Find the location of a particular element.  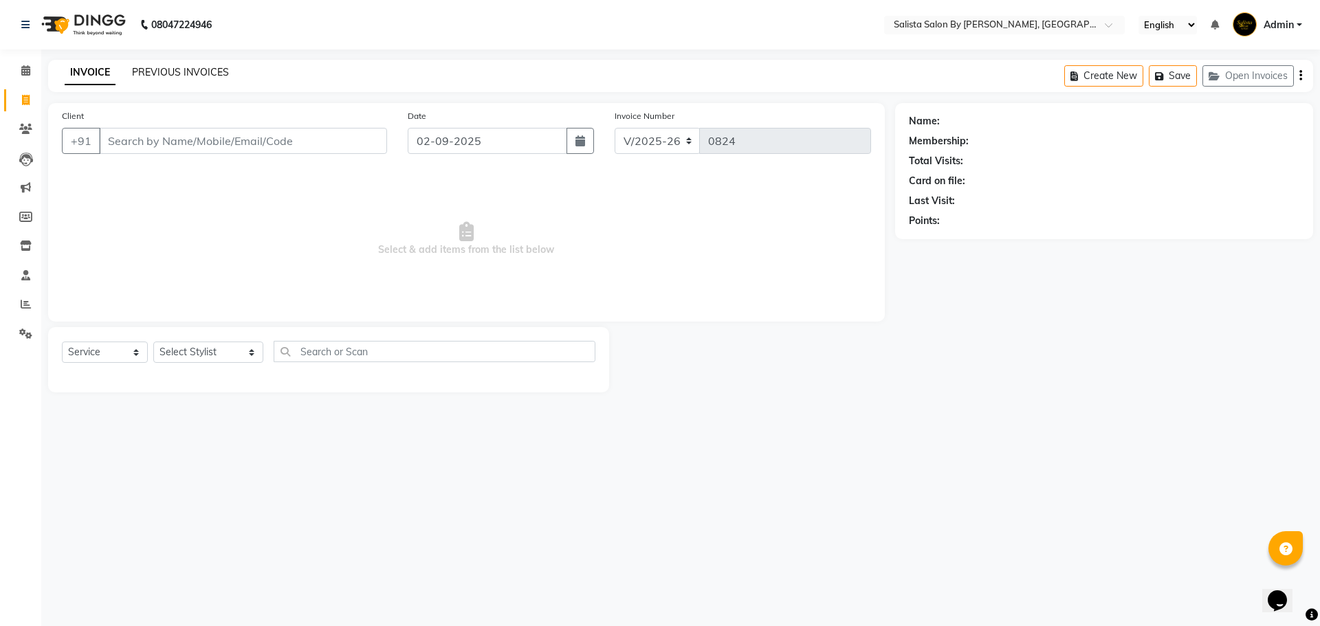

div: Card on file: is located at coordinates (937, 181).